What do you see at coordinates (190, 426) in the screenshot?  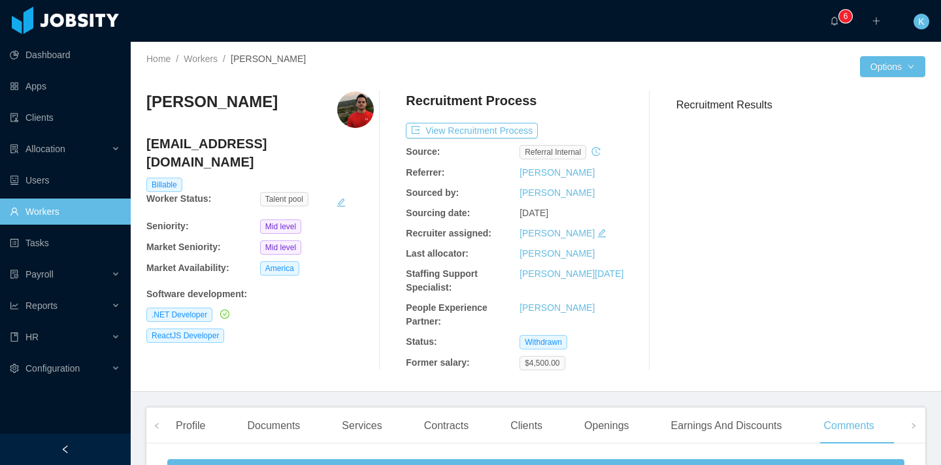 I see `div: Profile` at bounding box center [190, 426].